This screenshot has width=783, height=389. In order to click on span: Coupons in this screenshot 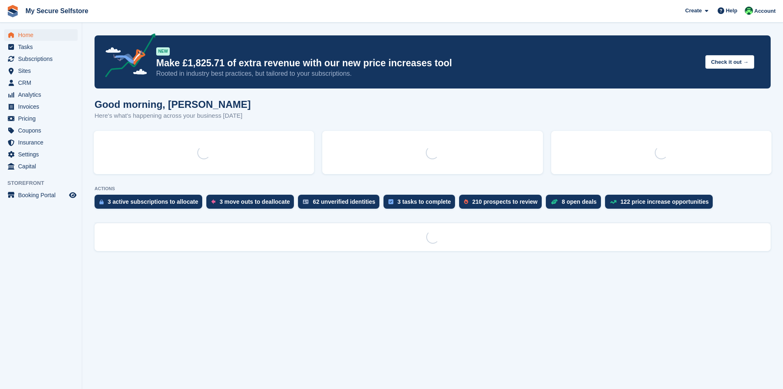, I will do `click(43, 130)`.